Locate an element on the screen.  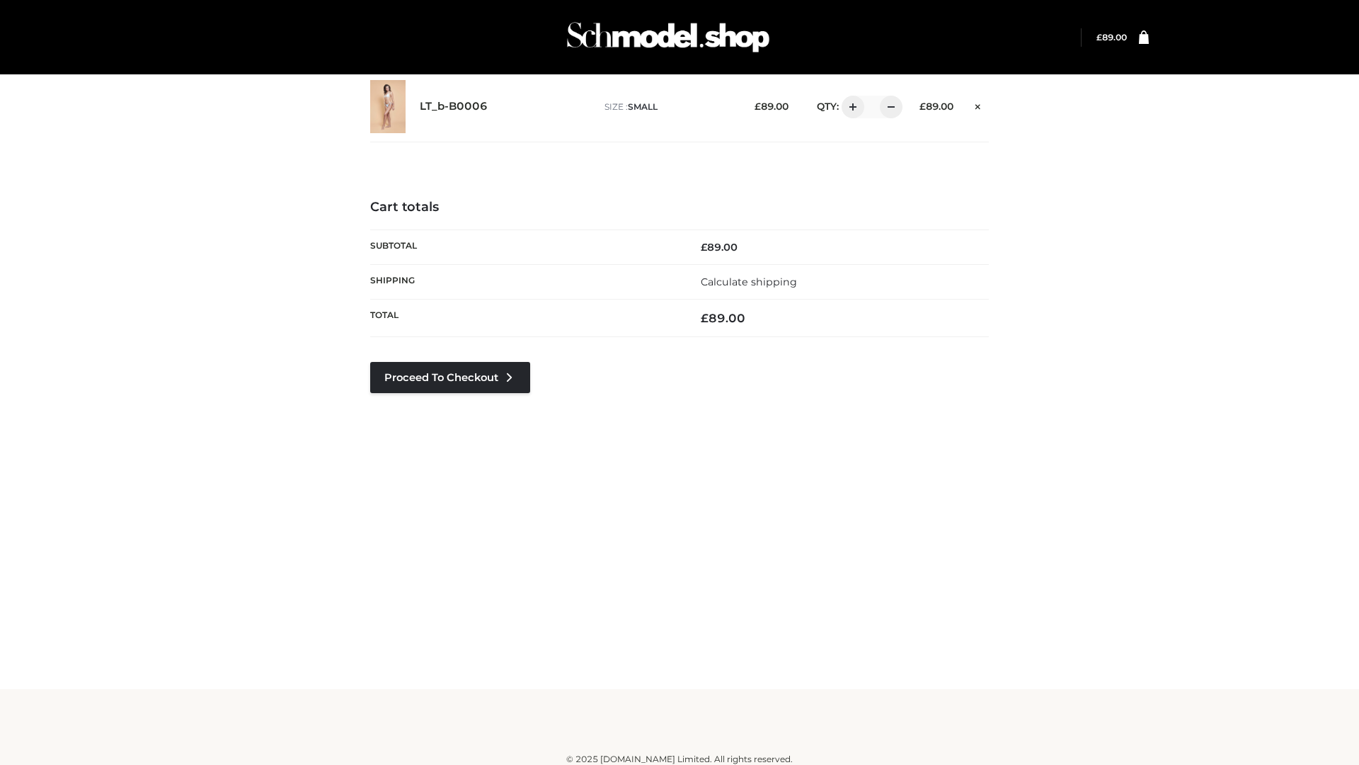
a: LT_b-B0006 is located at coordinates (454, 106).